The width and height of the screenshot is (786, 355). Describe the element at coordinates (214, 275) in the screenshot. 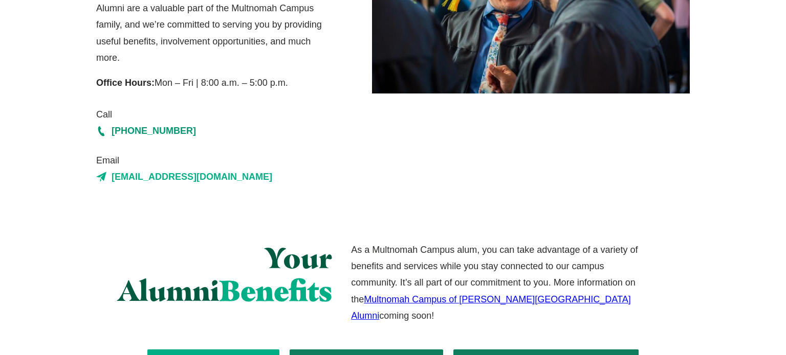

I see `h2: Your Alumni` at that location.